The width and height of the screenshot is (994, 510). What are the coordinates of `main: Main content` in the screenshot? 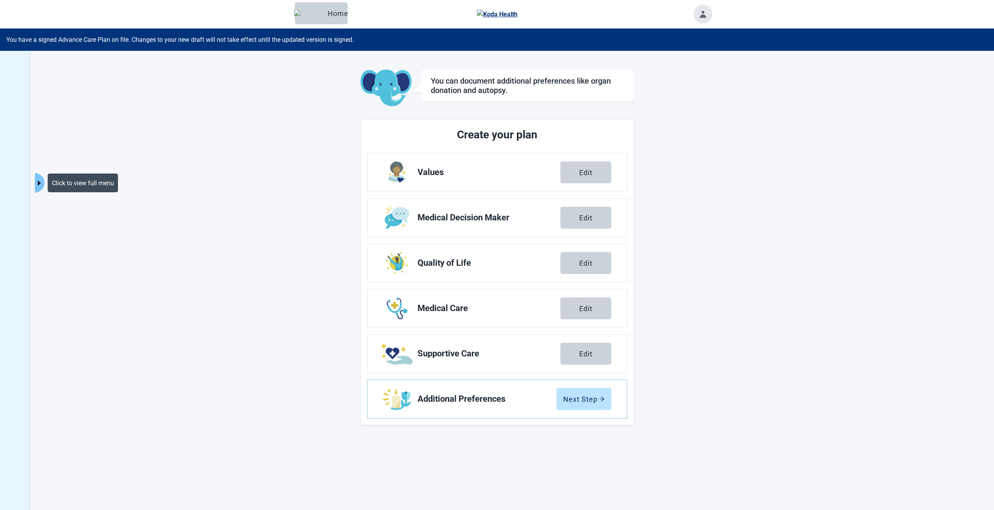 It's located at (497, 247).